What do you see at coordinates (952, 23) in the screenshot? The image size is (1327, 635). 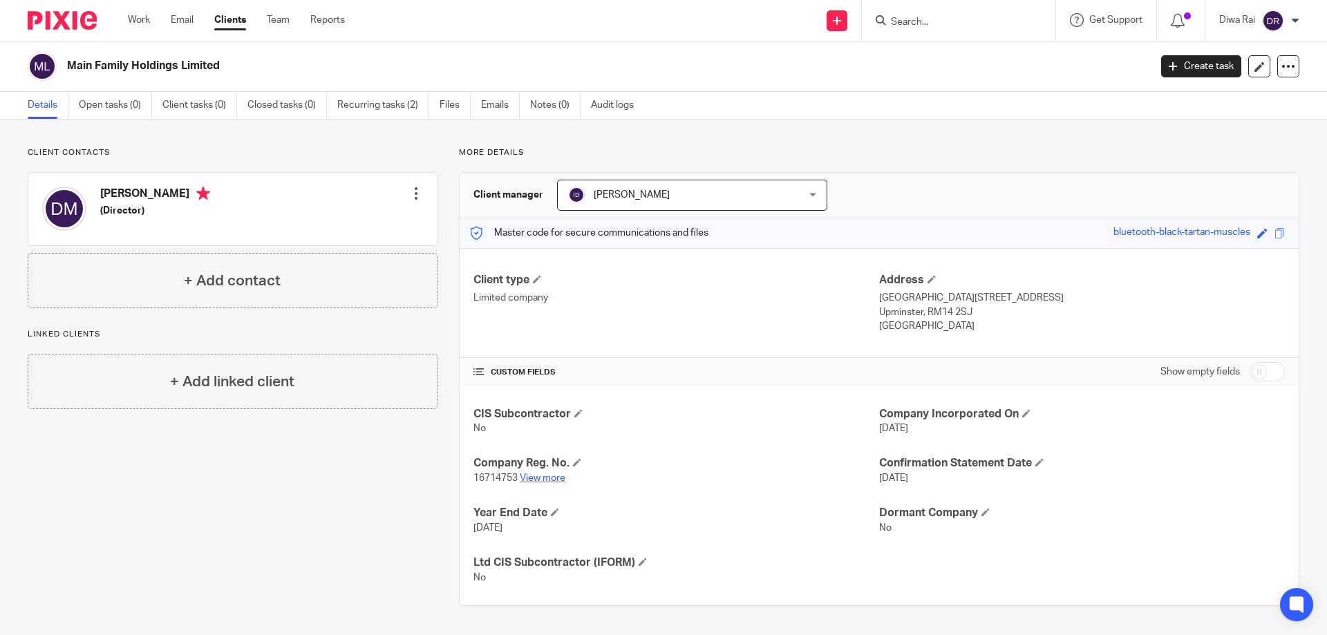 I see `input: Search` at bounding box center [952, 23].